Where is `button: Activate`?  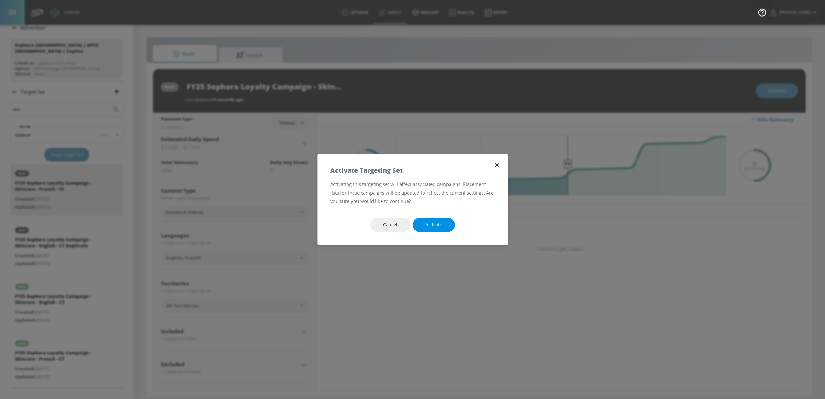
button: Activate is located at coordinates (433, 225).